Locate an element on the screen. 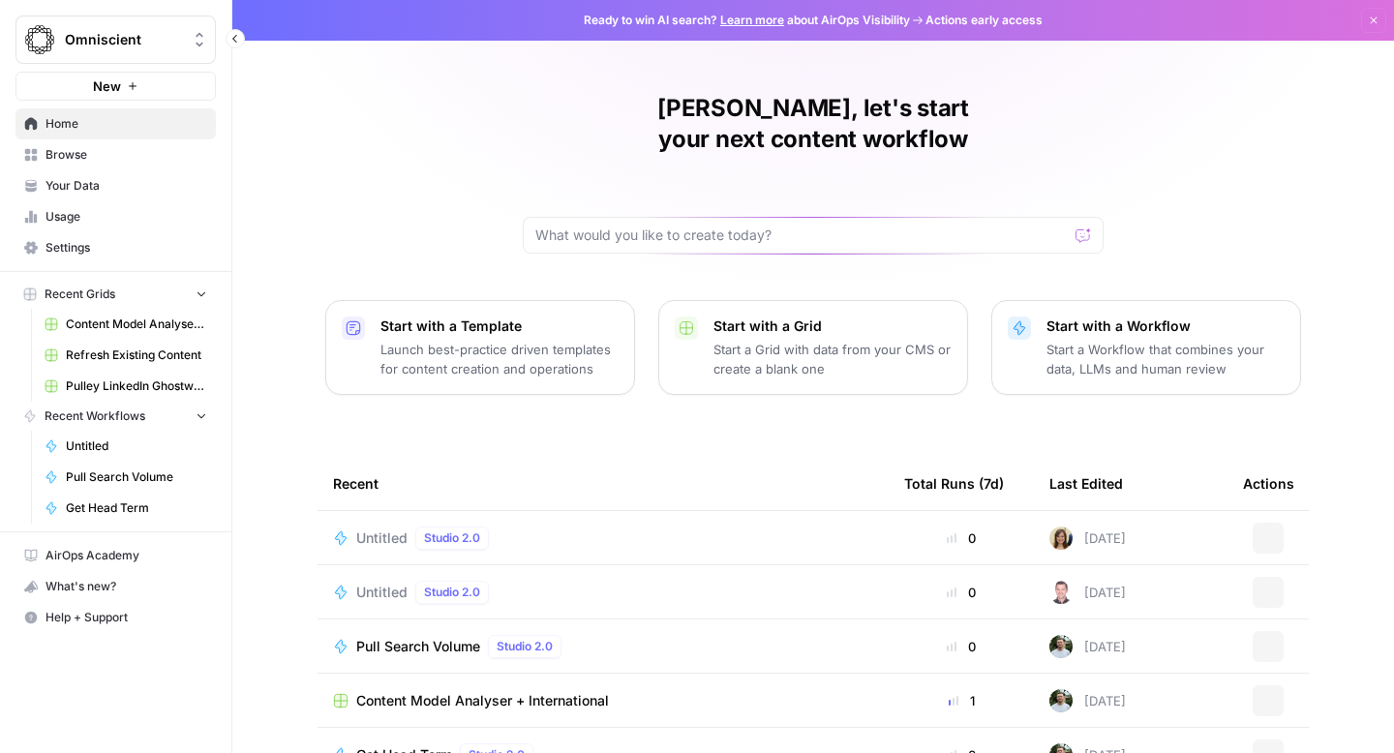 Image resolution: width=1394 pixels, height=753 pixels. input: What would you like to create today? is located at coordinates (802, 235).